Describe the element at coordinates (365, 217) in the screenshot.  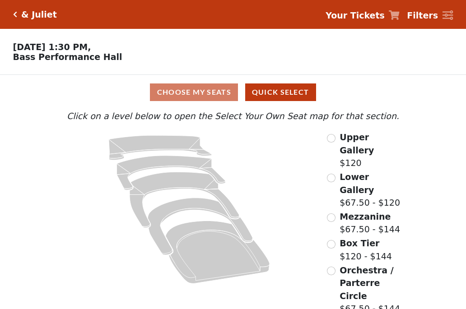
I see `span: Mezzanine` at that location.